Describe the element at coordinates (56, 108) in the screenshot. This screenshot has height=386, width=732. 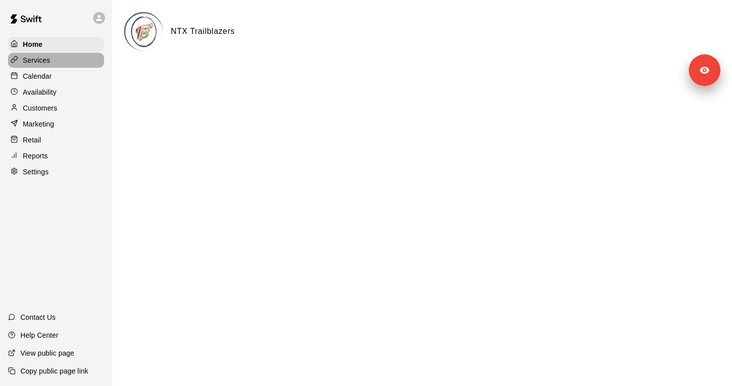
I see `div: Customers` at that location.